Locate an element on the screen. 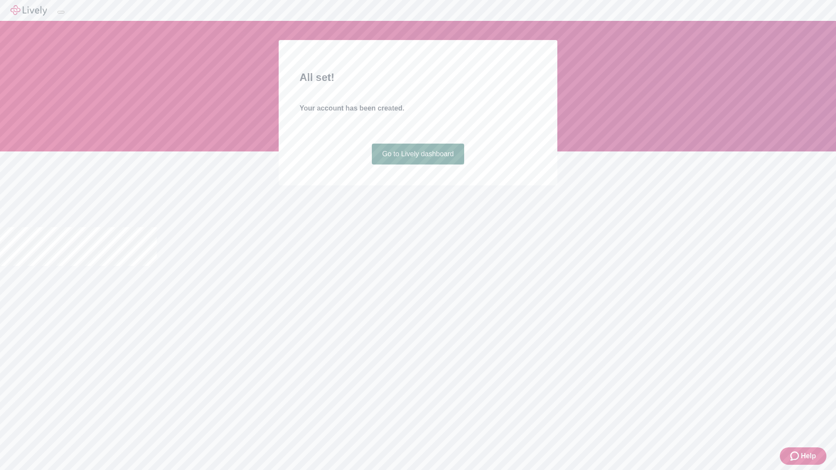 This screenshot has width=836, height=470. button: Log out is located at coordinates (61, 12).